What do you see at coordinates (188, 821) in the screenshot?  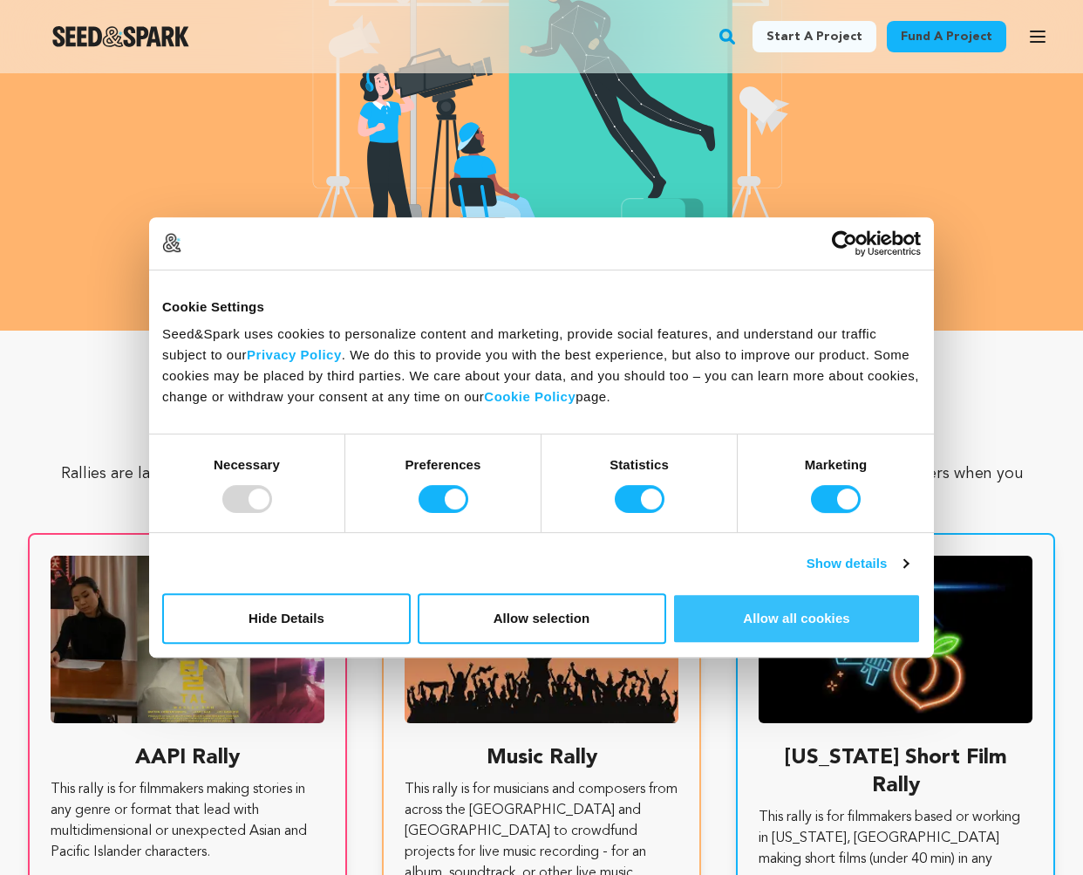 I see `p: This rally is for filmmakers making stories in any genre or format that lead with multidimensiona...` at bounding box center [188, 821].